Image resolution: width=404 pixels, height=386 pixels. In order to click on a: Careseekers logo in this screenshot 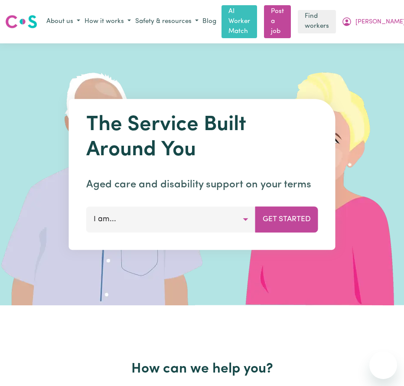, I will do `click(21, 22)`.